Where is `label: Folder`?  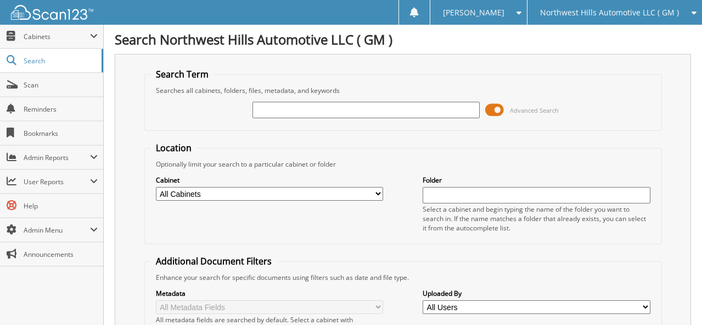
label: Folder is located at coordinates (537, 180).